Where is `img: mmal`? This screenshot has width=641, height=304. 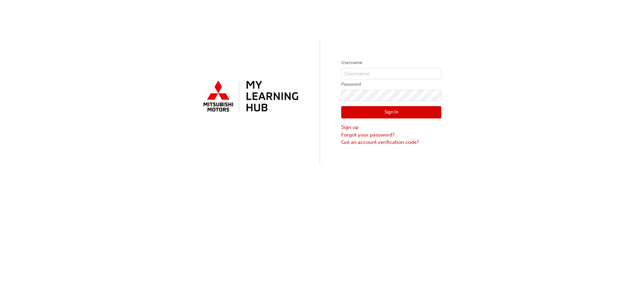 img: mmal is located at coordinates (250, 97).